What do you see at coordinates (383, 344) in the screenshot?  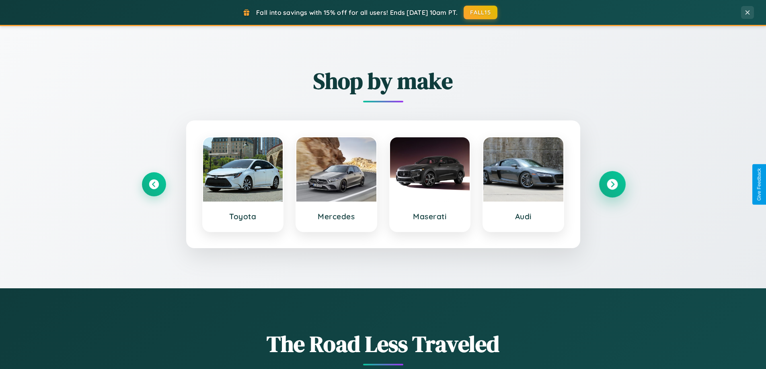 I see `h1: The Road Less Traveled` at bounding box center [383, 344].